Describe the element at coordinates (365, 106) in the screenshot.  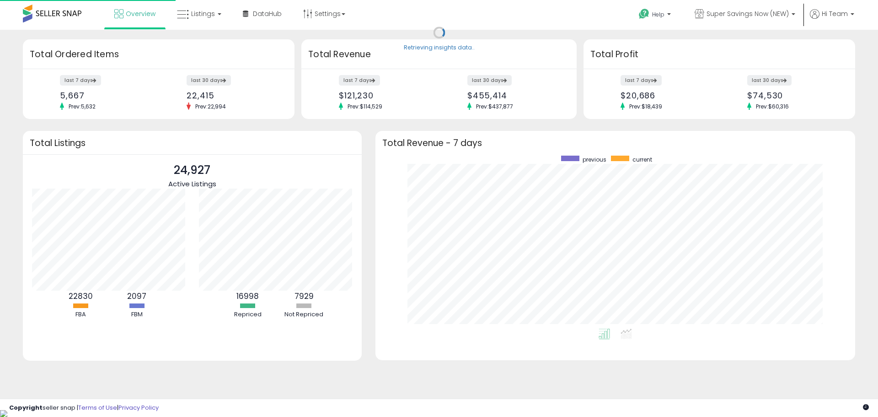
I see `span: Prev: $114,529` at that location.